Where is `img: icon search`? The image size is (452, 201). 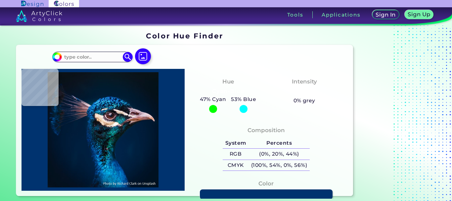
img: icon search is located at coordinates (128, 57).